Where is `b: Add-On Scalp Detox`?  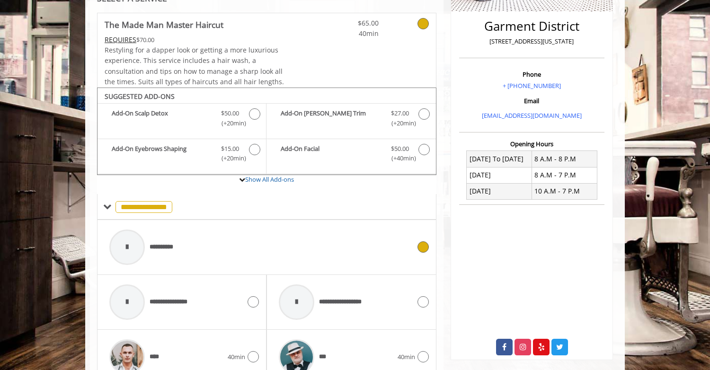
b: Add-On Scalp Detox is located at coordinates (161, 118).